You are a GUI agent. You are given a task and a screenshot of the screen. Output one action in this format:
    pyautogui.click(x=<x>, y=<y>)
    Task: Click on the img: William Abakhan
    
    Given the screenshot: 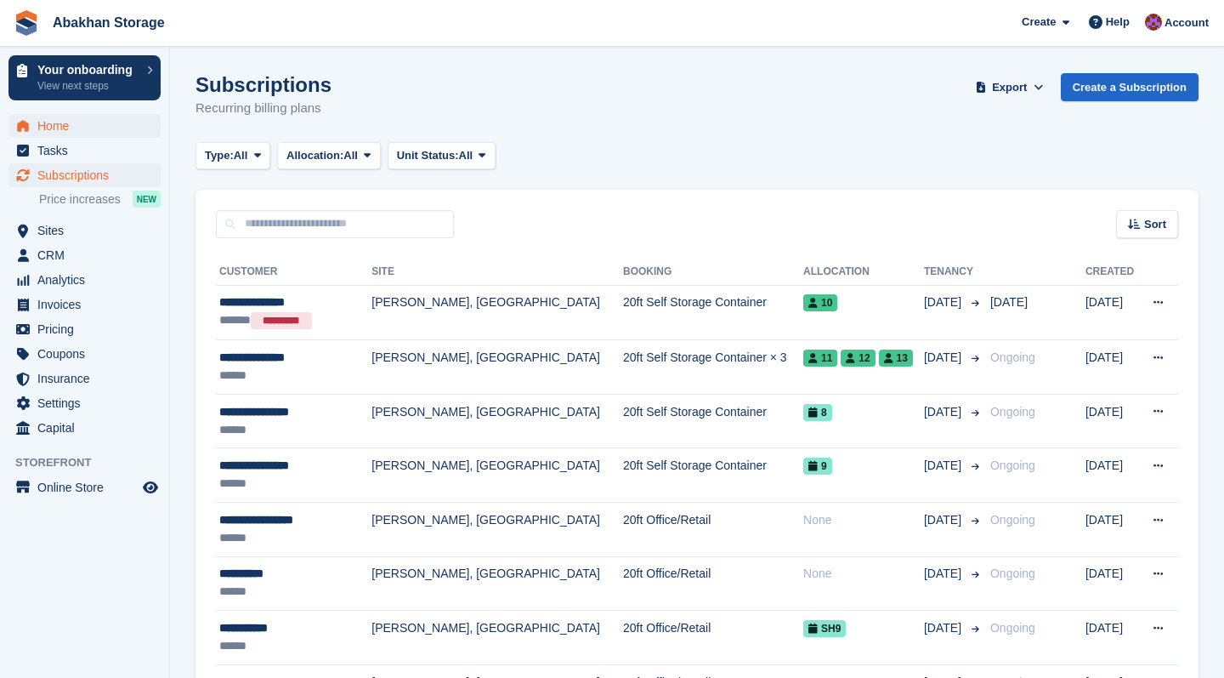 What is the action you would take?
    pyautogui.click(x=1154, y=22)
    